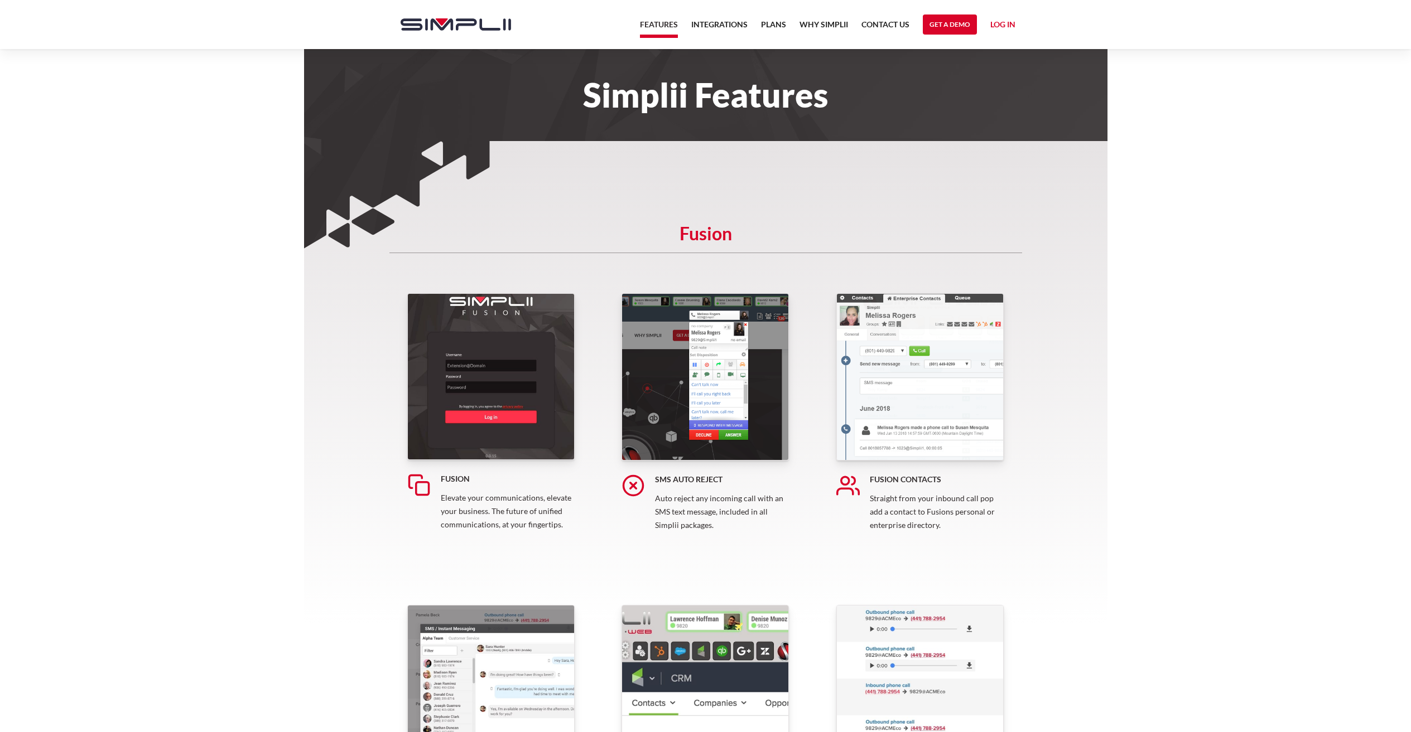 Image resolution: width=1411 pixels, height=732 pixels. I want to click on a: Log in, so click(1002, 26).